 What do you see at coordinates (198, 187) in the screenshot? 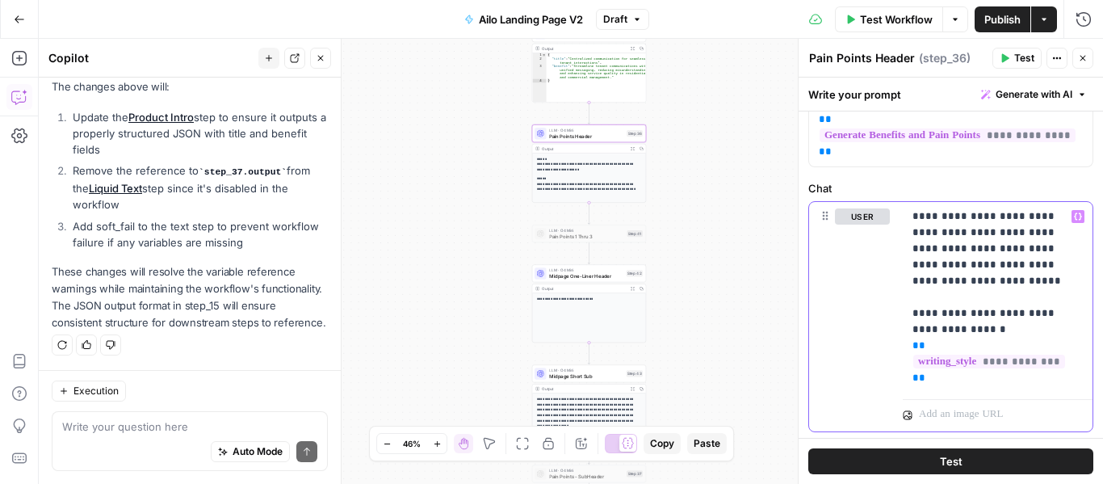
I see `li: Remove the reference to from the step since it's disabled in the workflow` at bounding box center [198, 187].